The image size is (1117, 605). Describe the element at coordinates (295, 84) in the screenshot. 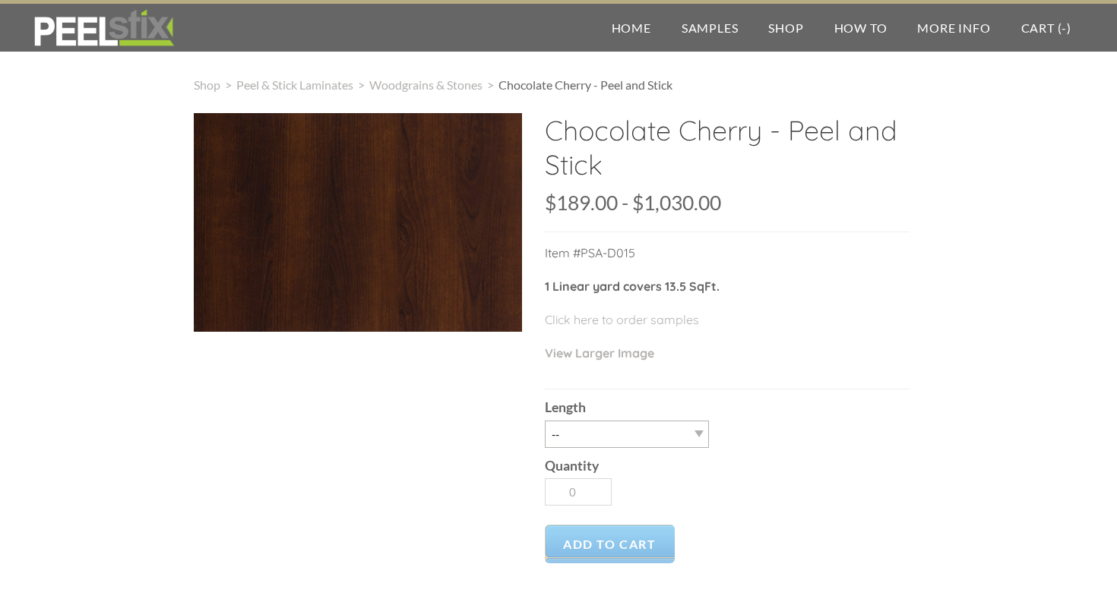

I see `span: Peel & Stick Laminates` at that location.